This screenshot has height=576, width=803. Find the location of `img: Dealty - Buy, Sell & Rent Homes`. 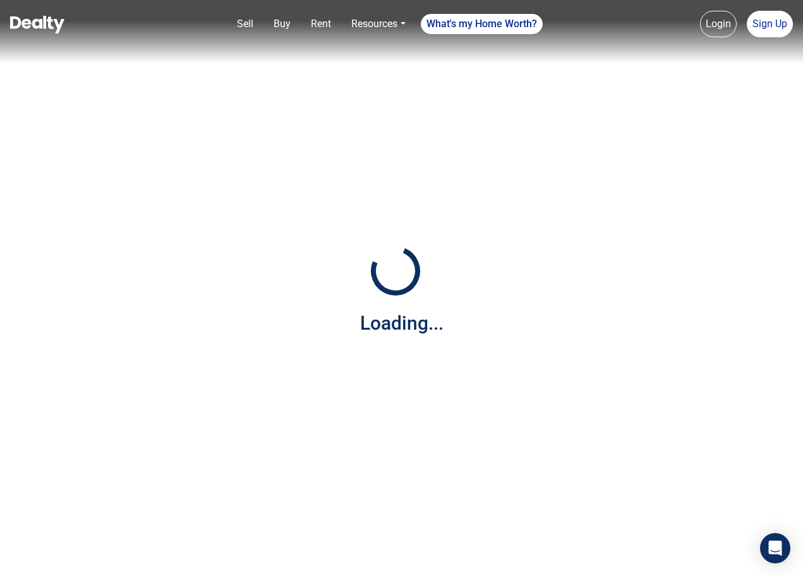

img: Dealty - Buy, Sell & Rent Homes is located at coordinates (37, 25).